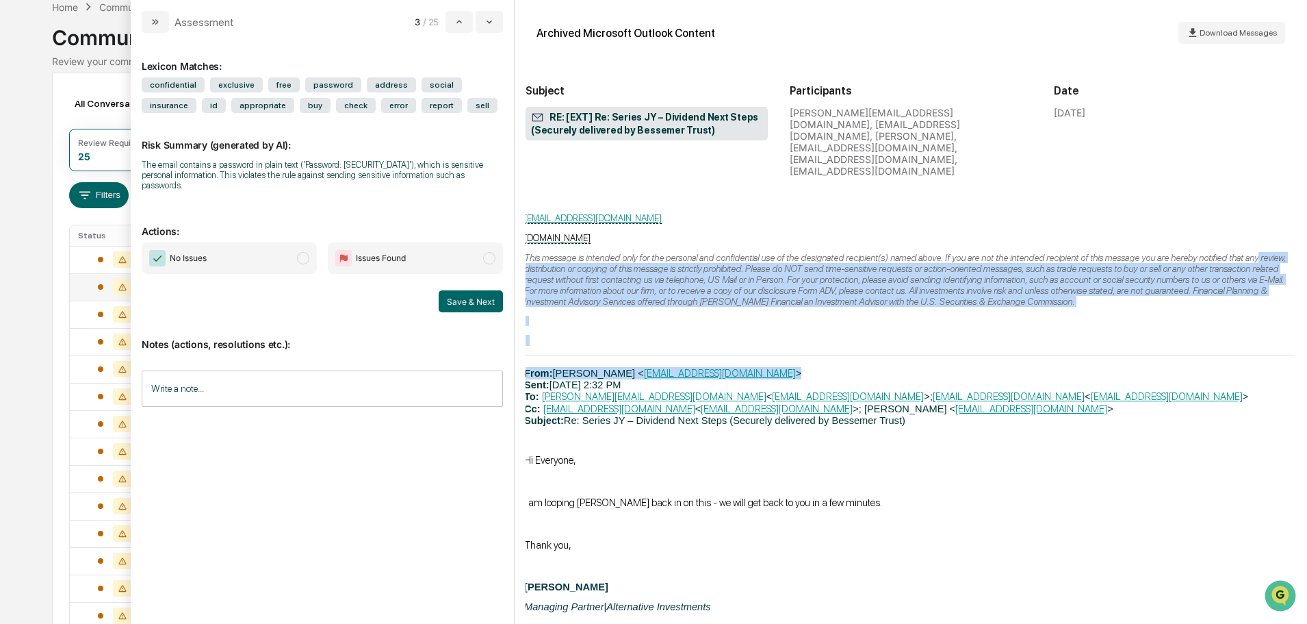 This screenshot has width=1307, height=624. Describe the element at coordinates (157, 258) in the screenshot. I see `img: Checkmark` at that location.